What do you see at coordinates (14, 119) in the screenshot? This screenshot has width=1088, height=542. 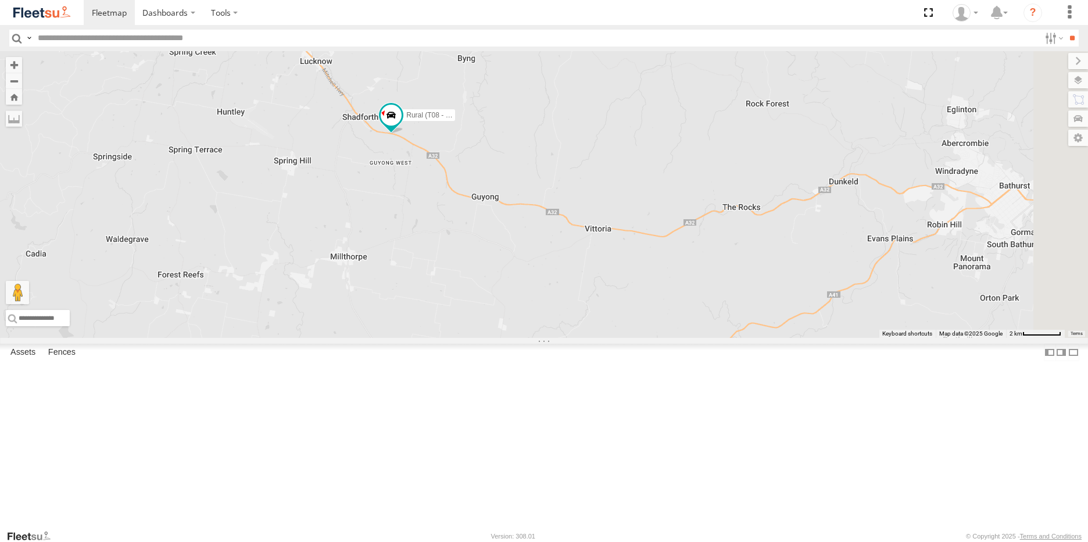 I see `label: Measure` at bounding box center [14, 119].